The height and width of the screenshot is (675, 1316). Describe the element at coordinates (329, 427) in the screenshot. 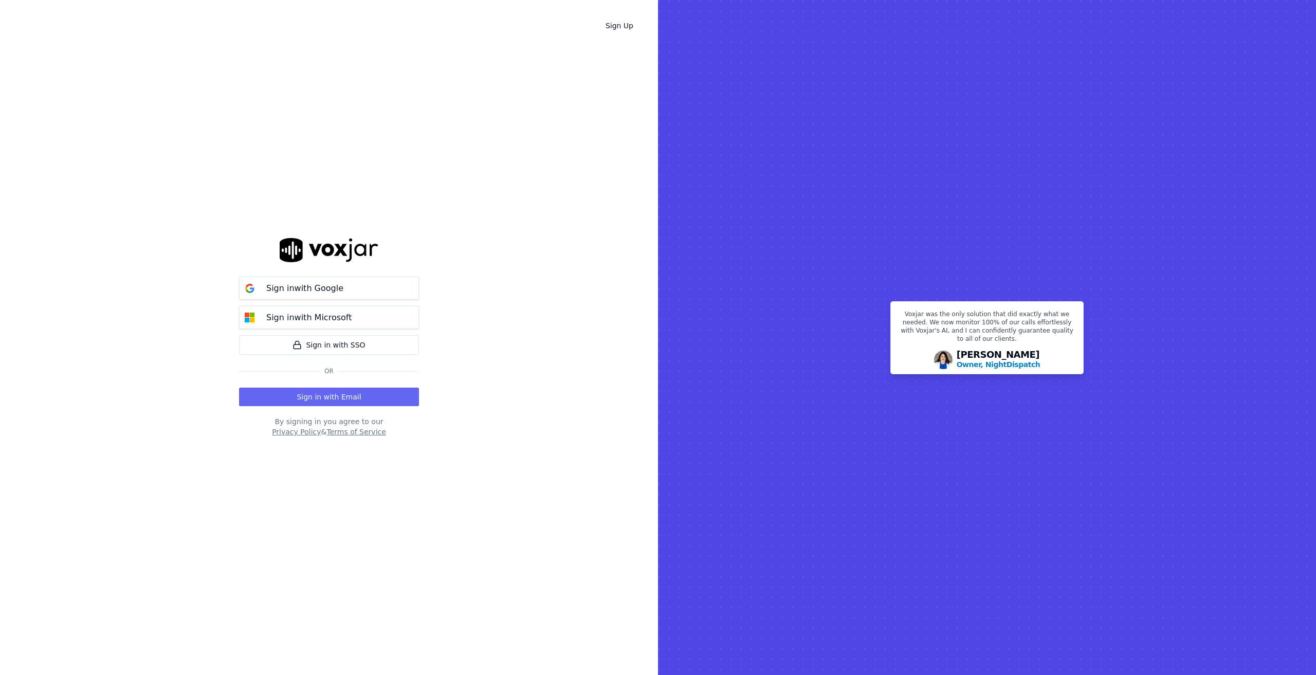

I see `div: By signing in you agree to our &` at that location.